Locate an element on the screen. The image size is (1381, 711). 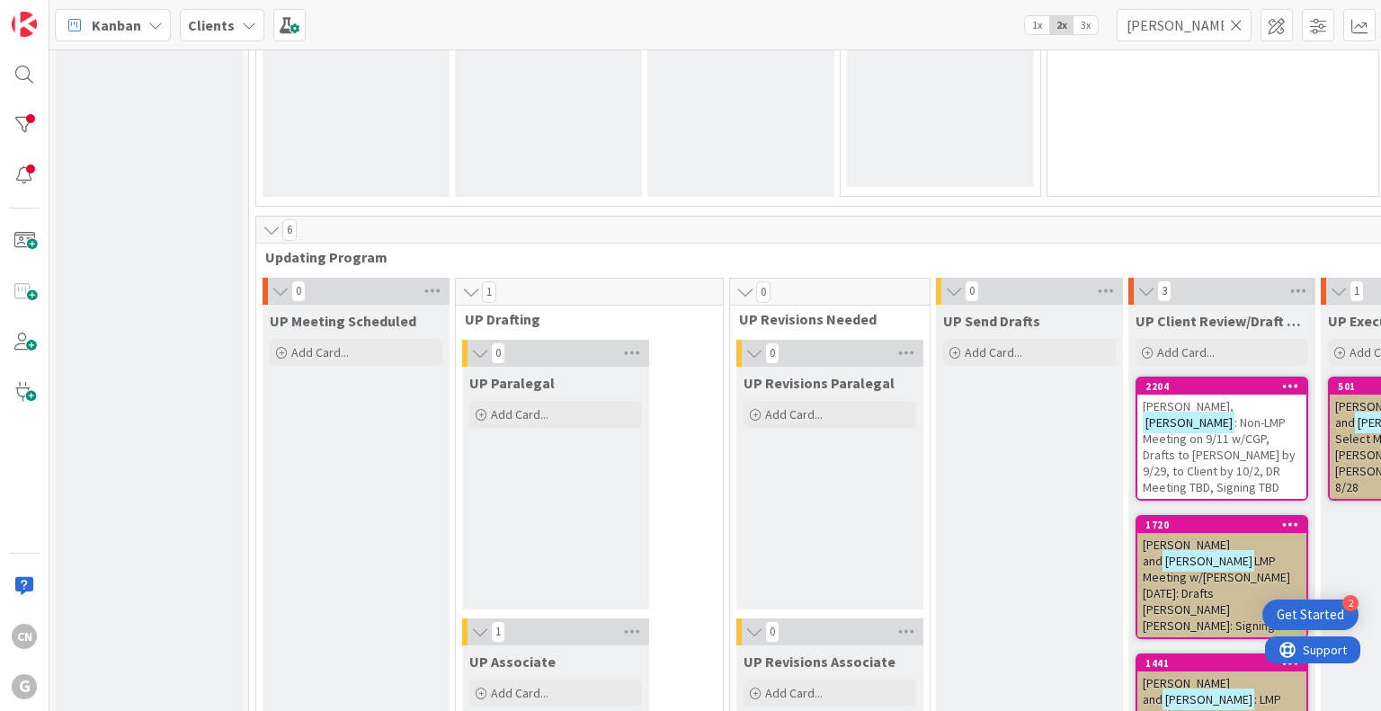
span: UP Drafting is located at coordinates (583, 319).